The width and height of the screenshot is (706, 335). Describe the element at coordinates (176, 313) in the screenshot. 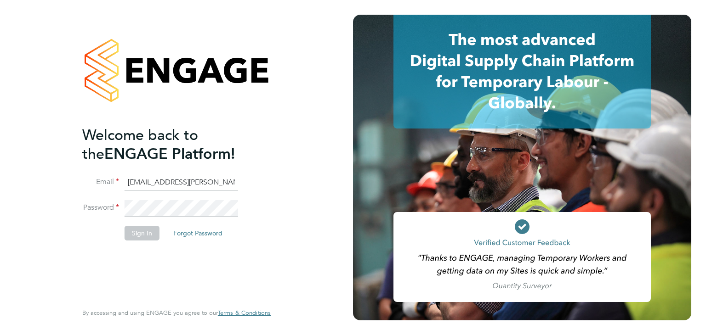

I see `span: By accessing and using ENGAGE you agree to our` at that location.